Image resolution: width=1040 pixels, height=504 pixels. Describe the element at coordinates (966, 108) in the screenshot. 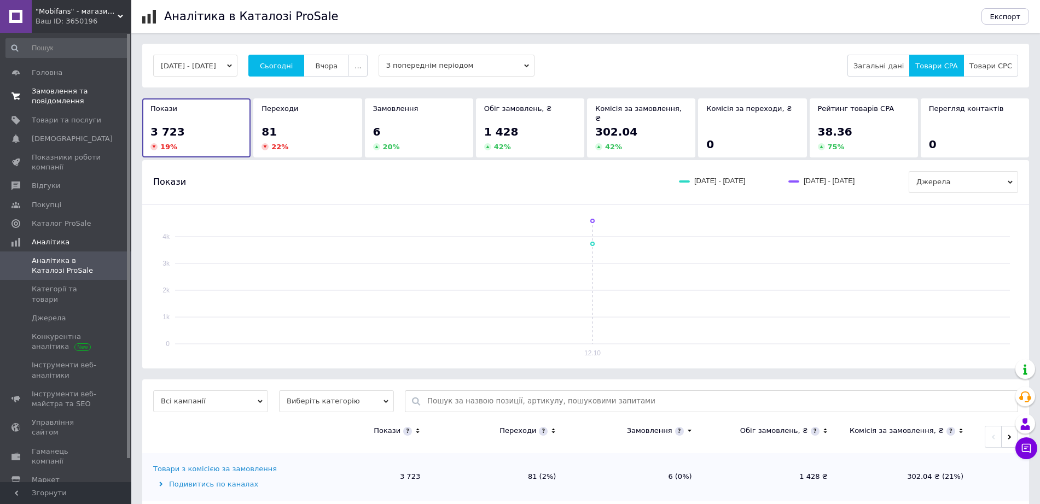

I see `span: Перегляд контактів` at that location.